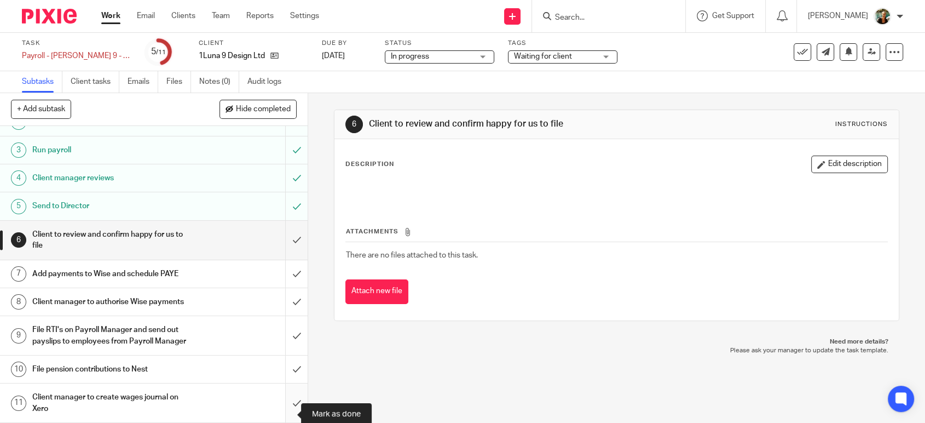  What do you see at coordinates (603, 18) in the screenshot?
I see `input: Search` at bounding box center [603, 18].